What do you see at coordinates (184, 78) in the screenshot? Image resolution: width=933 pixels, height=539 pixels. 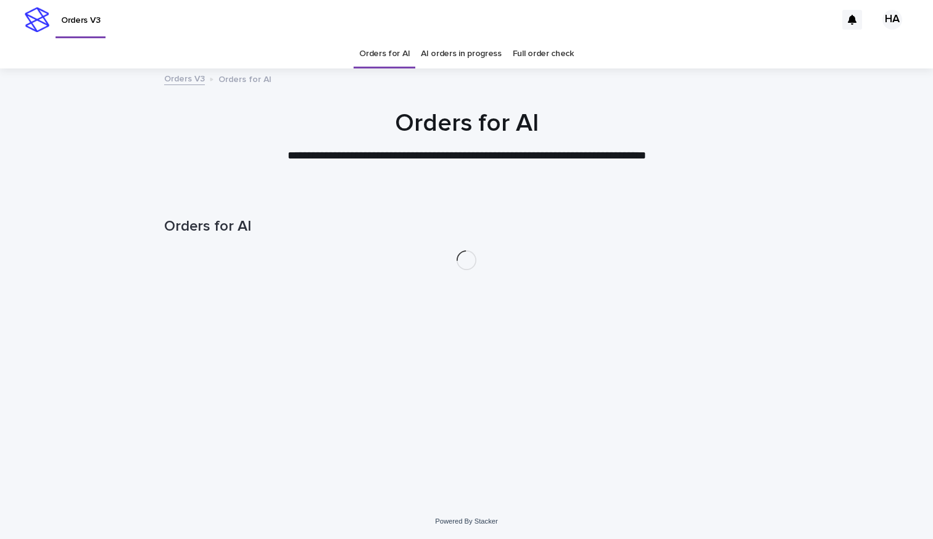 I see `a: Orders V3` at bounding box center [184, 78].